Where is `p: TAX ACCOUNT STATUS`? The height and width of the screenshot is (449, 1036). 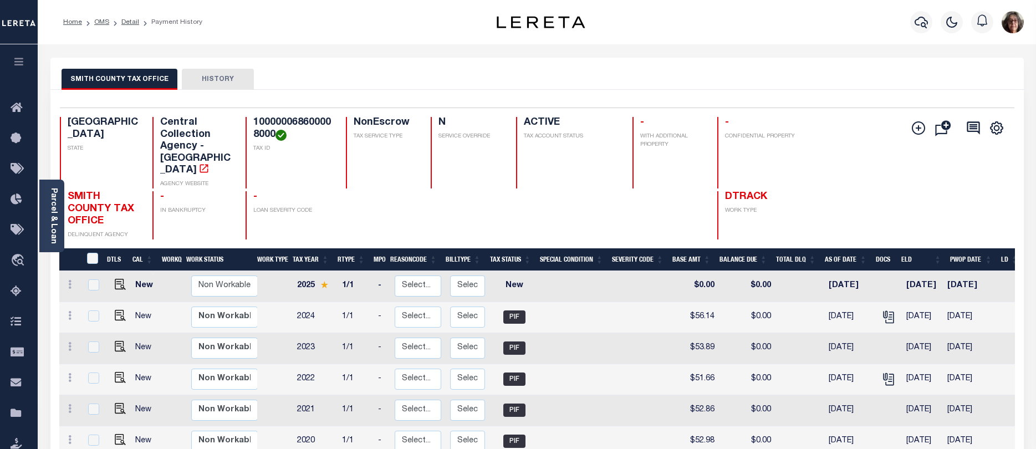
p: TAX ACCOUNT STATUS is located at coordinates (572, 136).